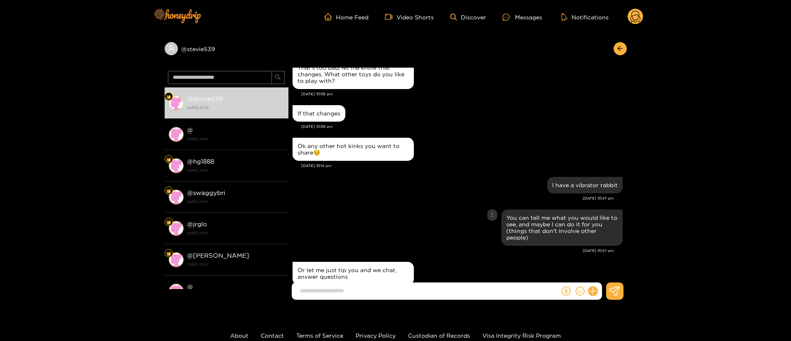 The image size is (791, 341). I want to click on span: home, so click(330, 17).